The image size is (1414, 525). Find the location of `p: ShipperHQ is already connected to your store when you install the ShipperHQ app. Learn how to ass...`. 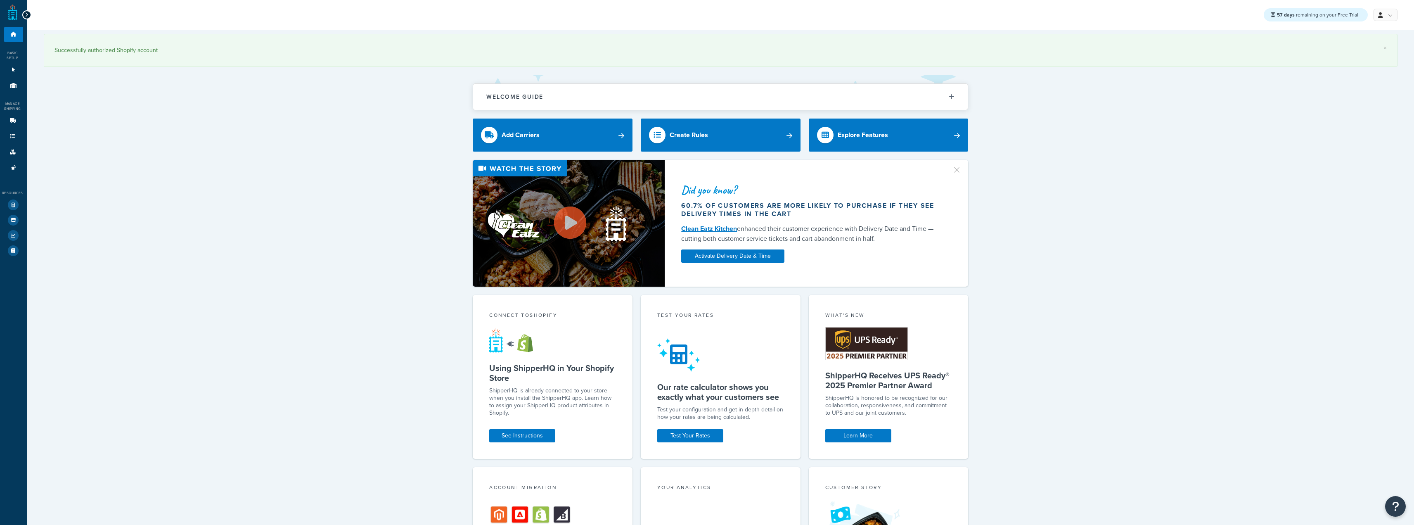

p: ShipperHQ is already connected to your store when you install the ShipperHQ app. Learn how to ass... is located at coordinates (553, 402).